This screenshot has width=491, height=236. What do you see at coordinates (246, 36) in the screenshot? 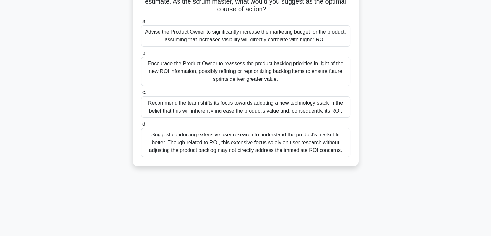
I see `div: Advise the Product Owner to significantly increase the marketing budget for the product, assuming...` at bounding box center [246, 36].